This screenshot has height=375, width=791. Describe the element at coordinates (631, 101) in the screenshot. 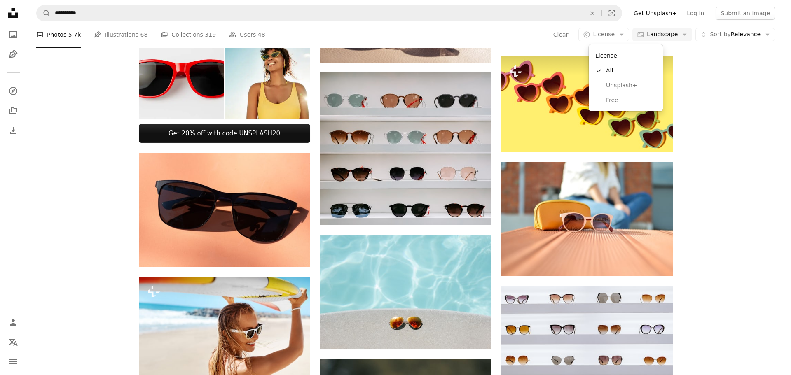

I see `span: Free` at that location.